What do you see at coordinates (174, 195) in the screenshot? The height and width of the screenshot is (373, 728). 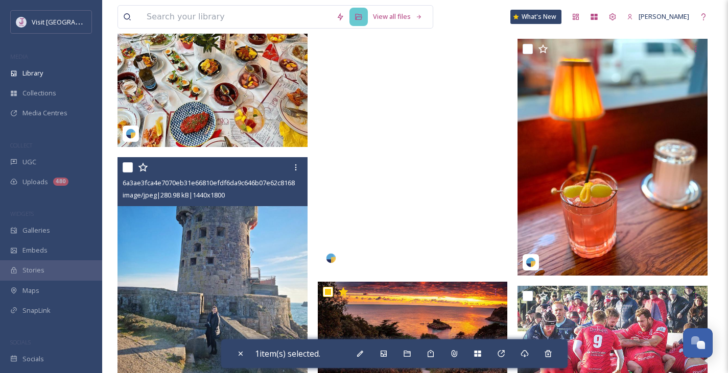 I see `span: image/jpeg | 280.98 kB | 1440 x 1800` at bounding box center [174, 195].